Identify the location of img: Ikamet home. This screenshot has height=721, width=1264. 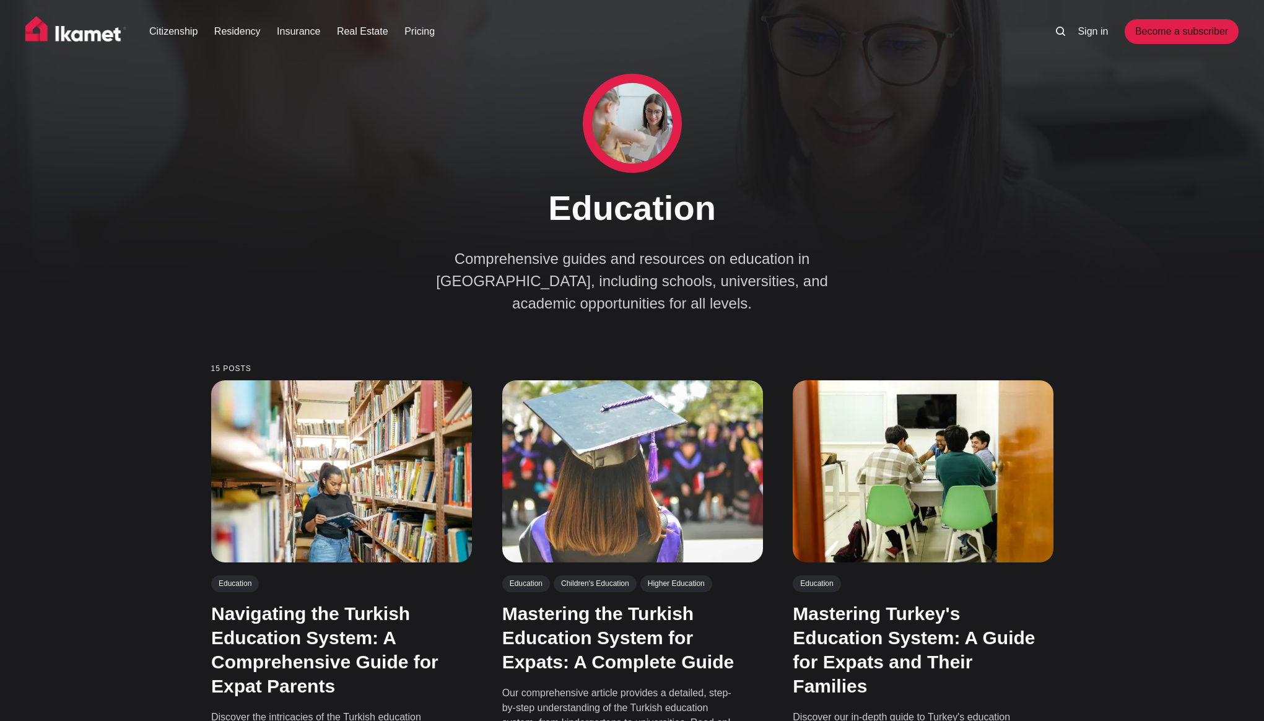
(76, 32).